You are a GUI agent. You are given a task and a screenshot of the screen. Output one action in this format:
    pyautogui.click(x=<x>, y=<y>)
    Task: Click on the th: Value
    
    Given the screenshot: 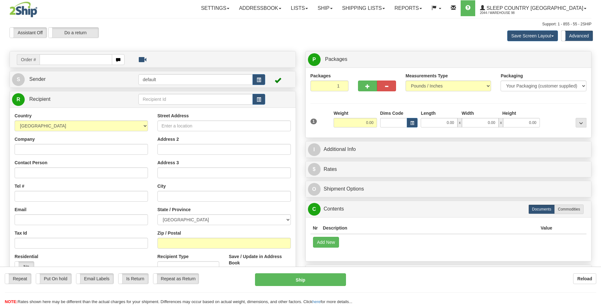 What is the action you would take?
    pyautogui.click(x=546, y=228)
    